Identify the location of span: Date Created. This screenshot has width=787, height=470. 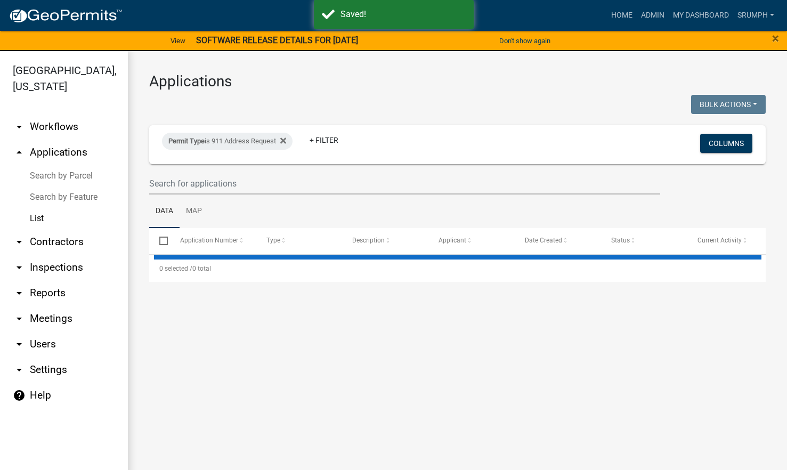
(543, 240).